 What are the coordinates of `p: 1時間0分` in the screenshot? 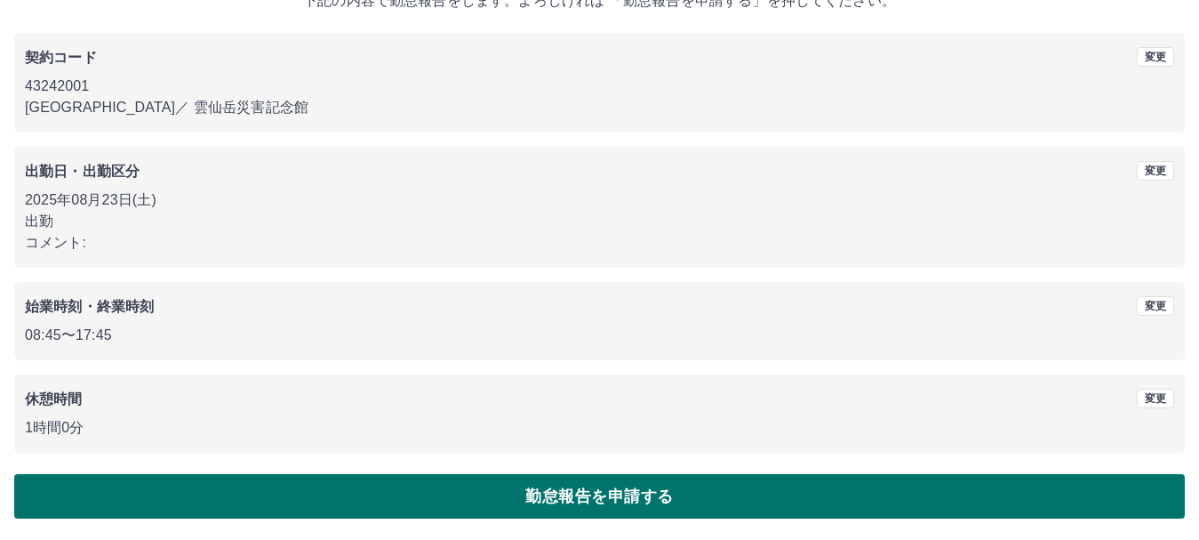 It's located at (599, 428).